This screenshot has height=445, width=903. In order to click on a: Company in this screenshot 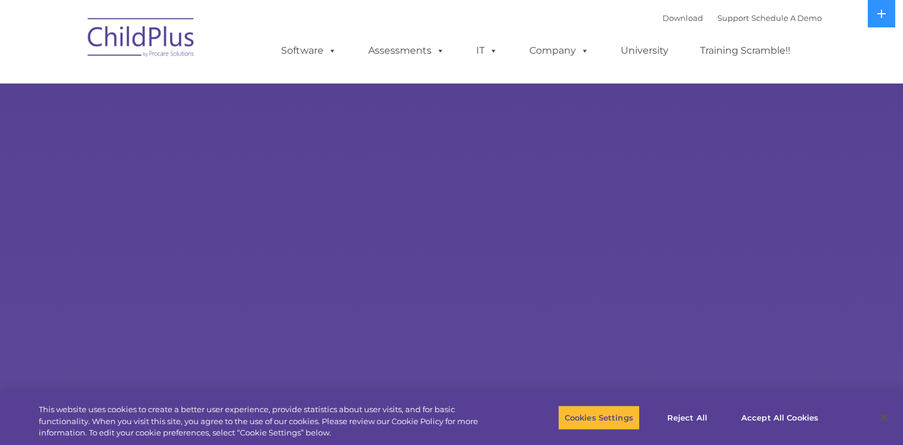, I will do `click(559, 51)`.